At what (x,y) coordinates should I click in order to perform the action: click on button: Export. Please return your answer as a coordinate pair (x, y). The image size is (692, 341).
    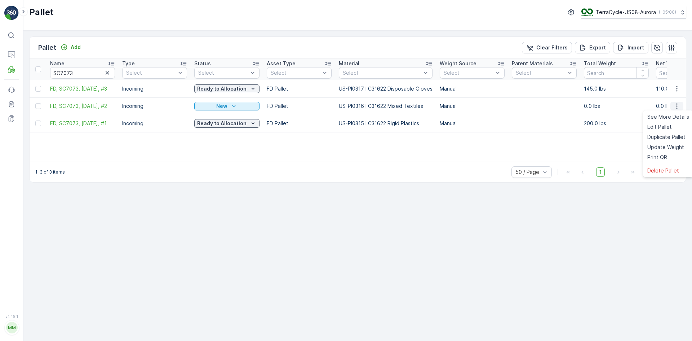
    Looking at the image, I should click on (593, 48).